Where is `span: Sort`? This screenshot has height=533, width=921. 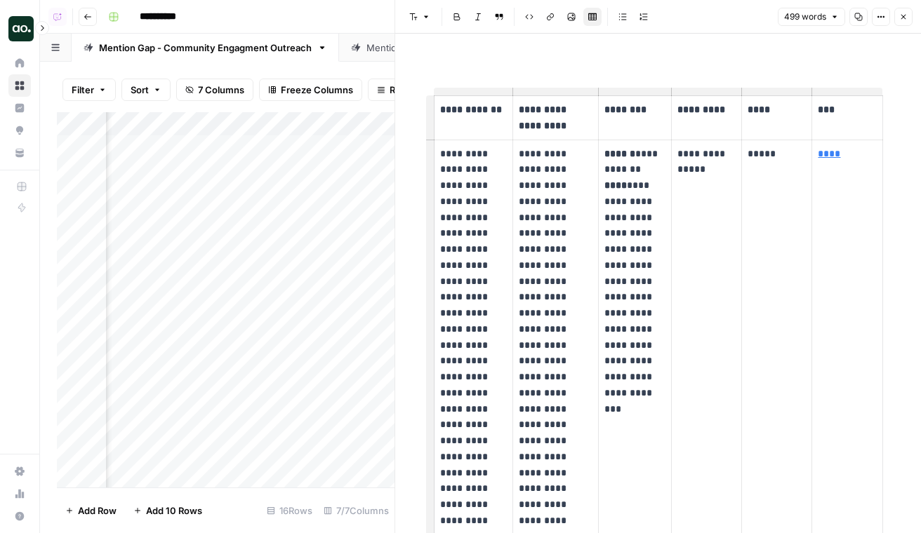 span: Sort is located at coordinates (140, 90).